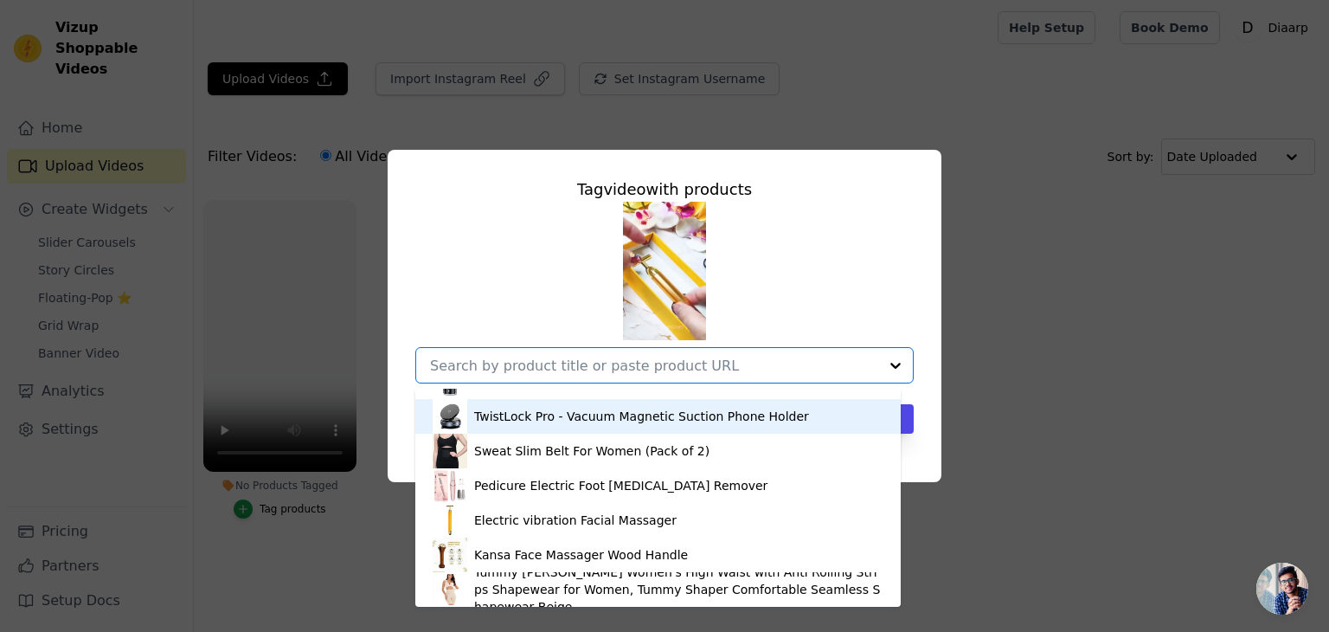 The height and width of the screenshot is (632, 1329). I want to click on div: Sweat Slim Belt For Women (Pack of 2), so click(592, 451).